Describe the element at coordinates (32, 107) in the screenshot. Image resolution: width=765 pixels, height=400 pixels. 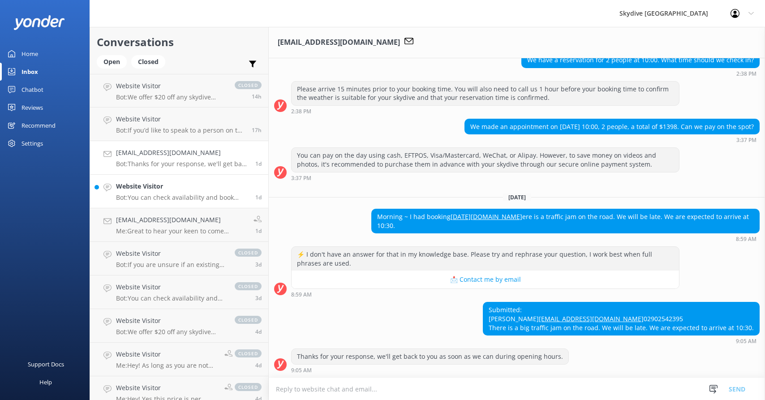
I see `div: Reviews` at that location.